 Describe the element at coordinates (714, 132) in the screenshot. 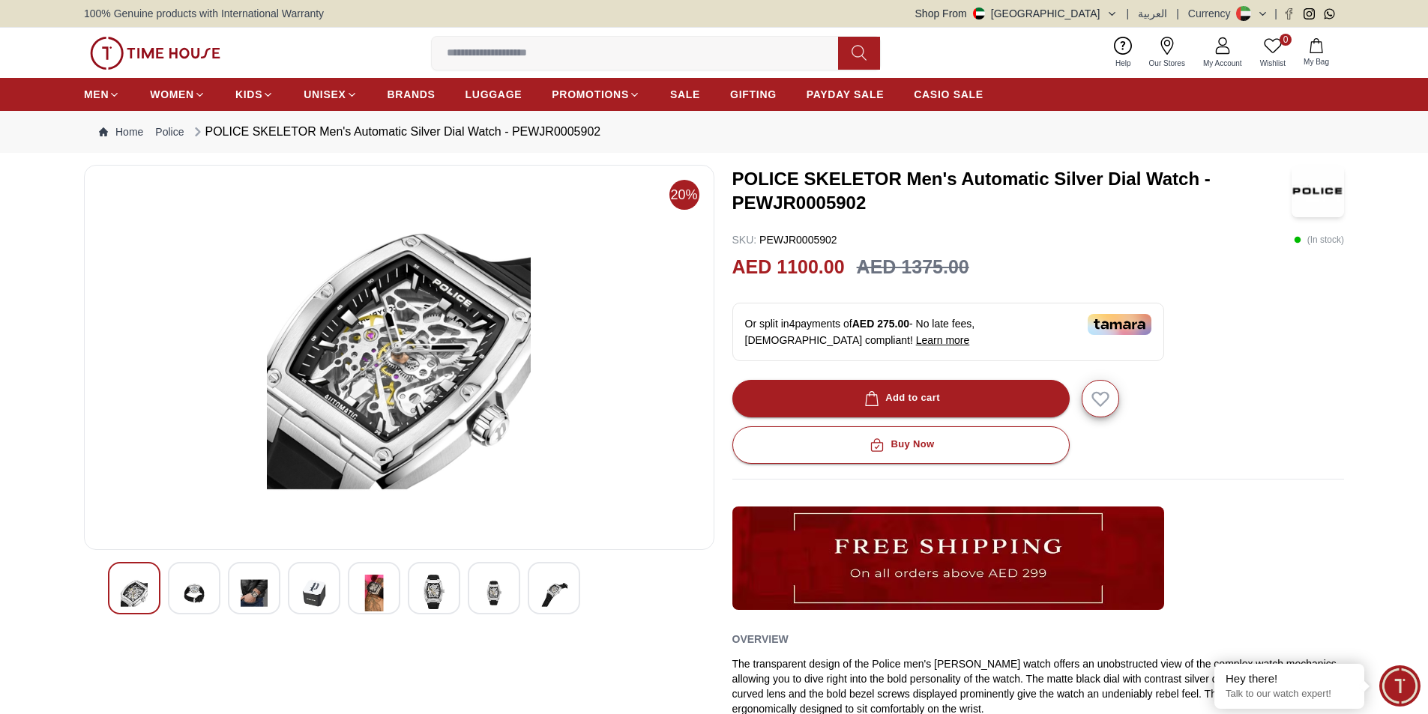

I see `nav: Breadcrumb` at that location.